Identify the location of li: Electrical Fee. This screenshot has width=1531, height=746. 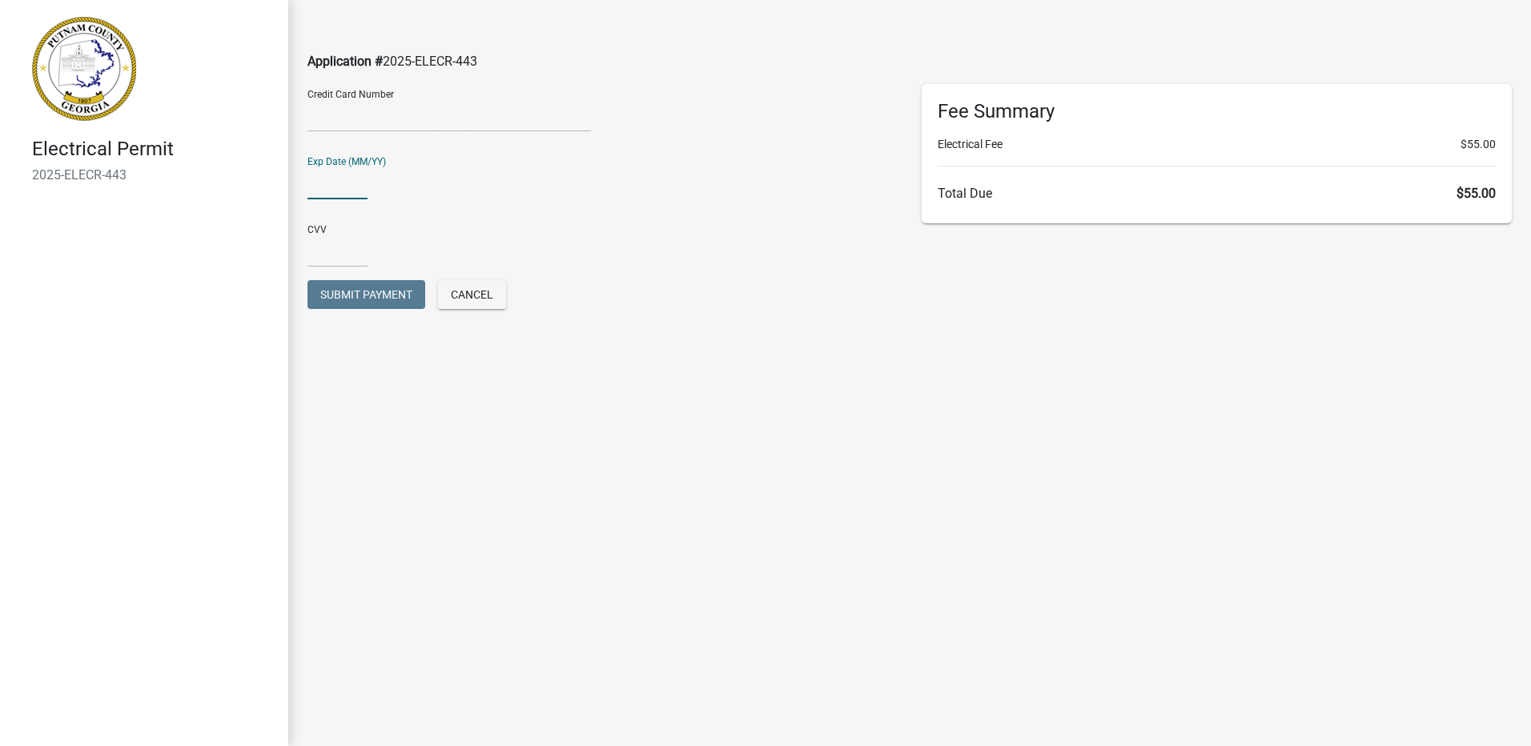
(1216, 144).